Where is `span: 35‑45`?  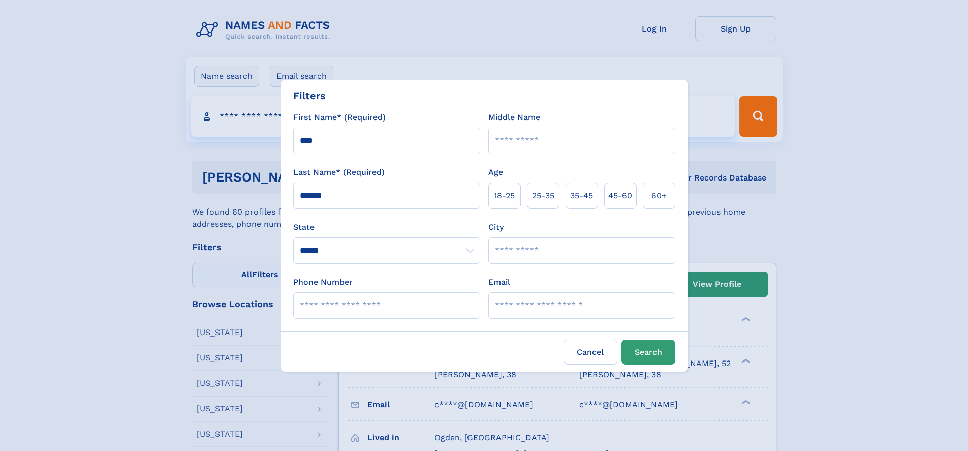
span: 35‑45 is located at coordinates (581, 196).